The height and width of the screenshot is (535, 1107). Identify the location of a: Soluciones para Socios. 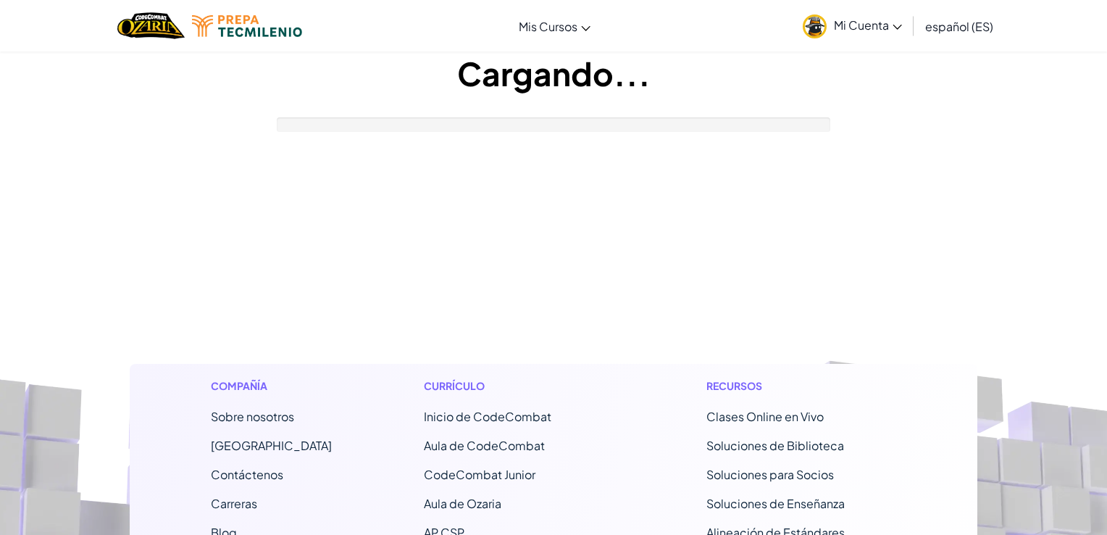
(770, 474).